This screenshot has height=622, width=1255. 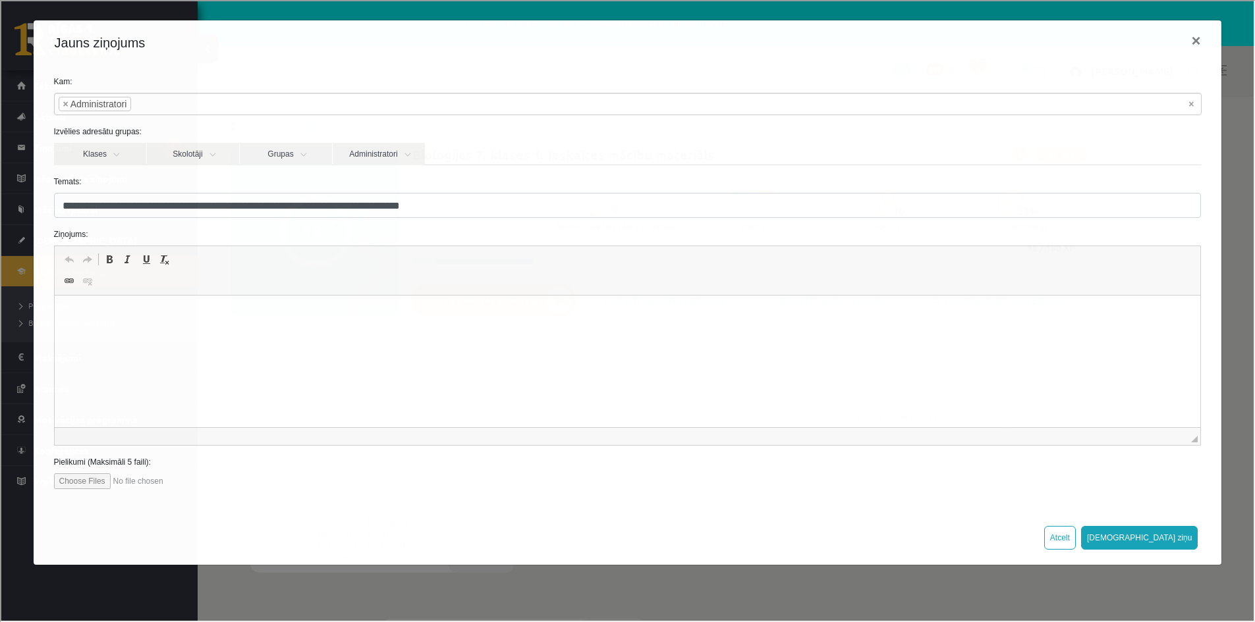 I want to click on label: Kam:, so click(x=626, y=80).